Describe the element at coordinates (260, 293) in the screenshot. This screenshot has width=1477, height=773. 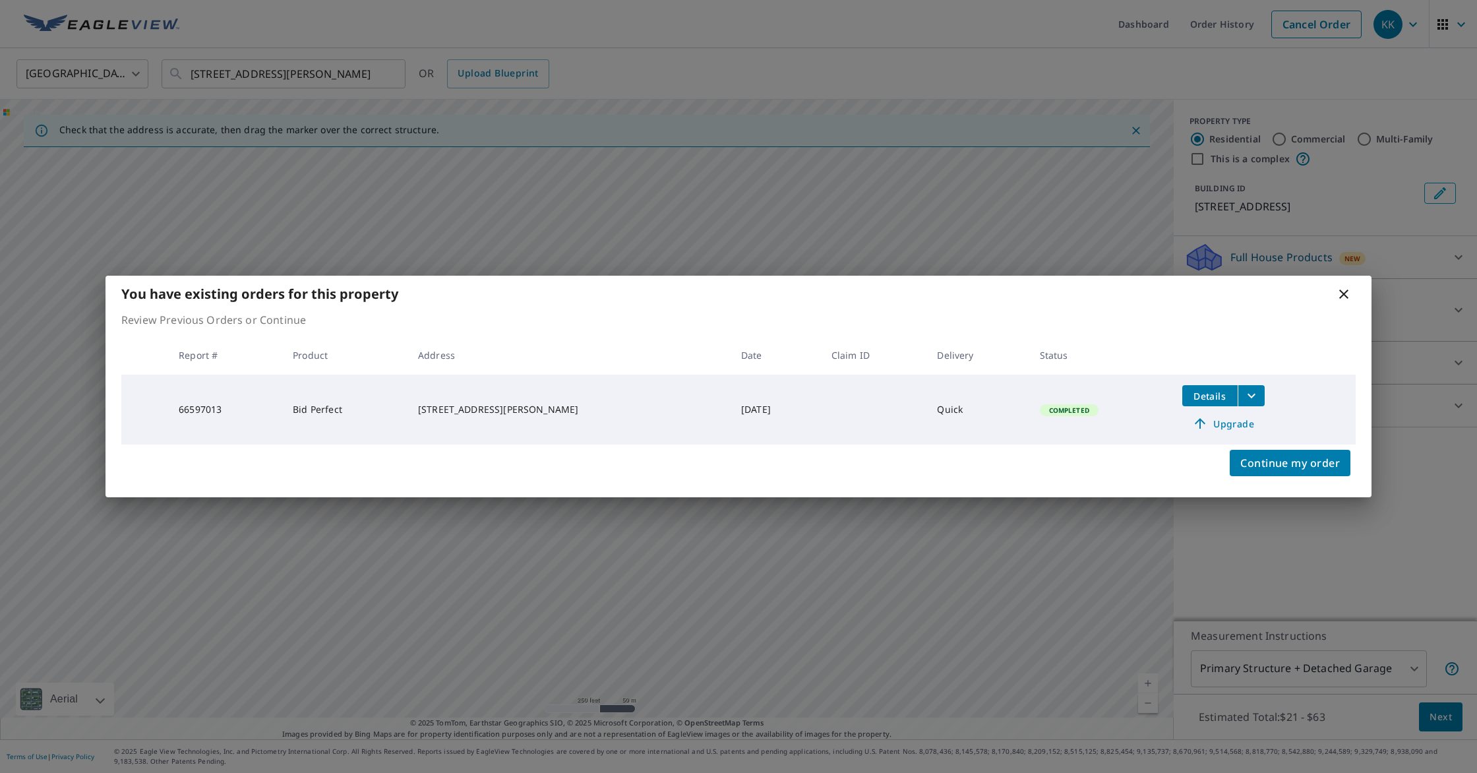
I see `b: You have existing orders for this property` at that location.